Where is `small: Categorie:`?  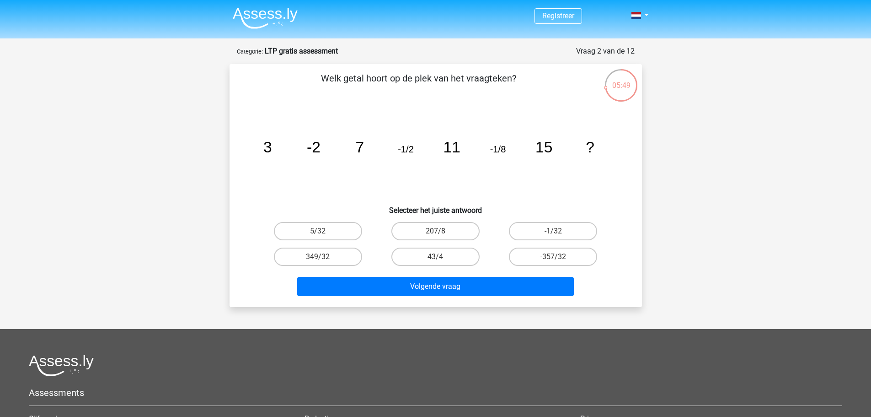 small: Categorie: is located at coordinates (250, 51).